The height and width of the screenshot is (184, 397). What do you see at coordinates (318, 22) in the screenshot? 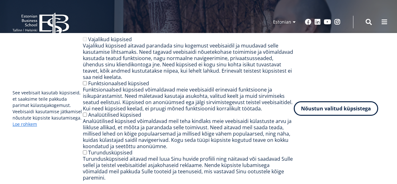
I see `a: Linkedin` at bounding box center [318, 22].